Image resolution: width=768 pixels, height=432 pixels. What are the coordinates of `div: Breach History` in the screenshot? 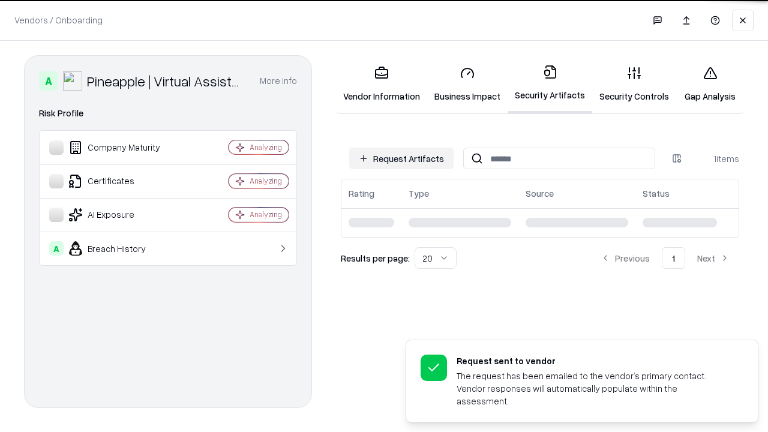 It's located at (121, 248).